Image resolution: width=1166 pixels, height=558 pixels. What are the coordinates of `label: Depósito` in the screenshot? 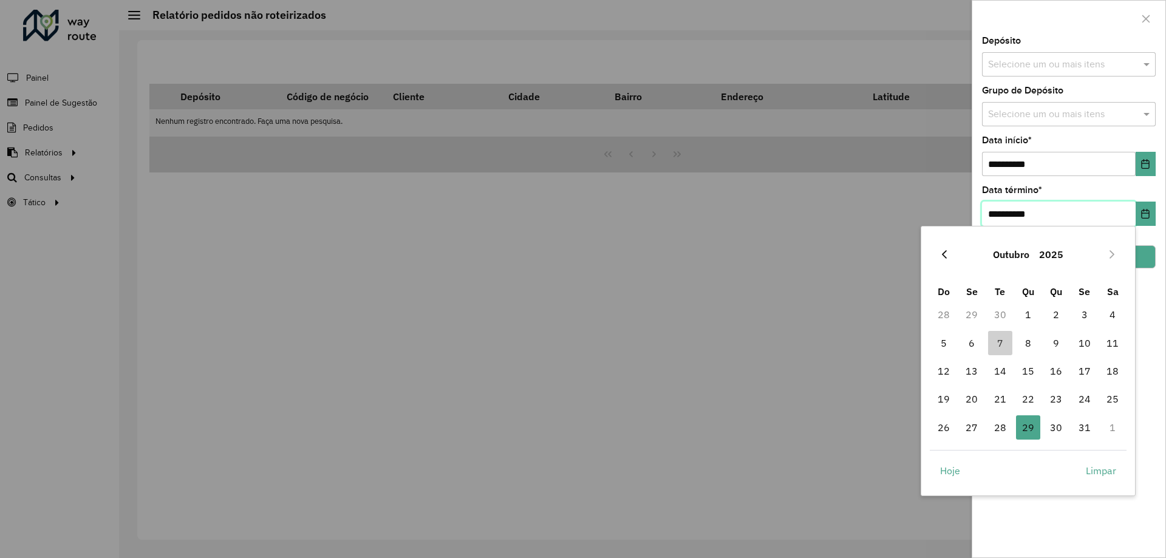 It's located at (1001, 41).